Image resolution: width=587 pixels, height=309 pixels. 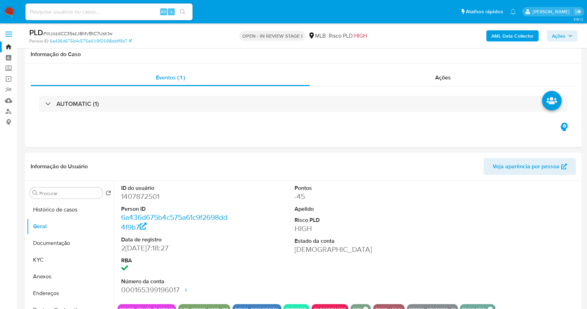 I want to click on button: Histórico de casos, so click(x=70, y=210).